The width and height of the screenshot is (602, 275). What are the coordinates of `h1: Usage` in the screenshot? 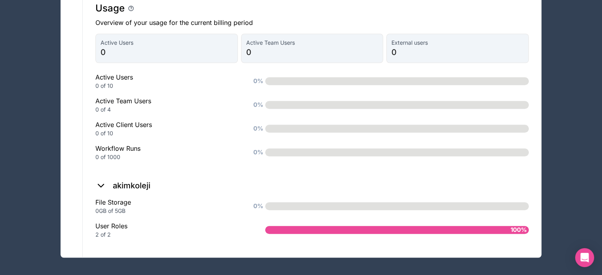 It's located at (110, 8).